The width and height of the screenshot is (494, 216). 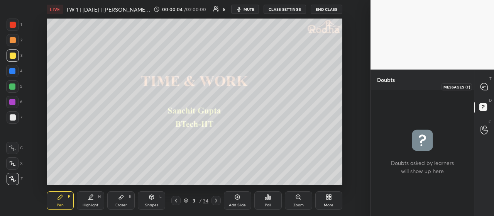 I want to click on div: More, so click(x=328, y=205).